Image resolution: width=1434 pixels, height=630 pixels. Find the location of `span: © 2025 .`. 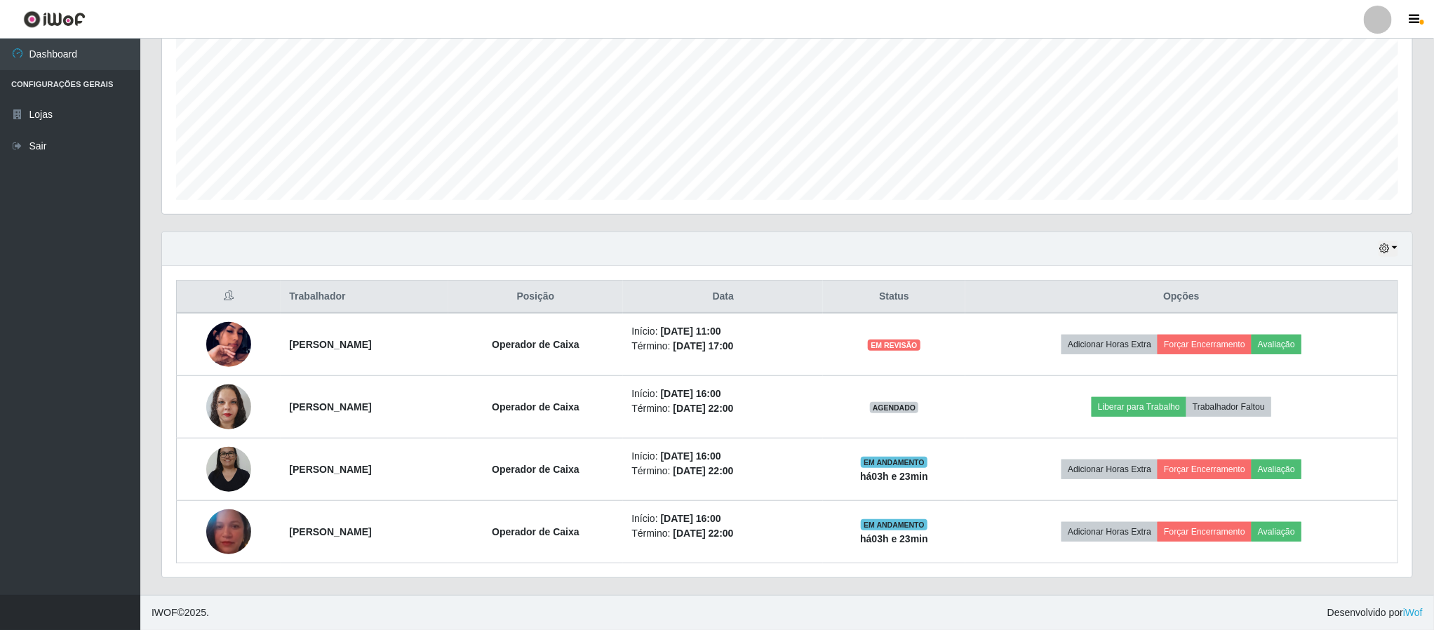

span: © 2025 . is located at coordinates (180, 612).